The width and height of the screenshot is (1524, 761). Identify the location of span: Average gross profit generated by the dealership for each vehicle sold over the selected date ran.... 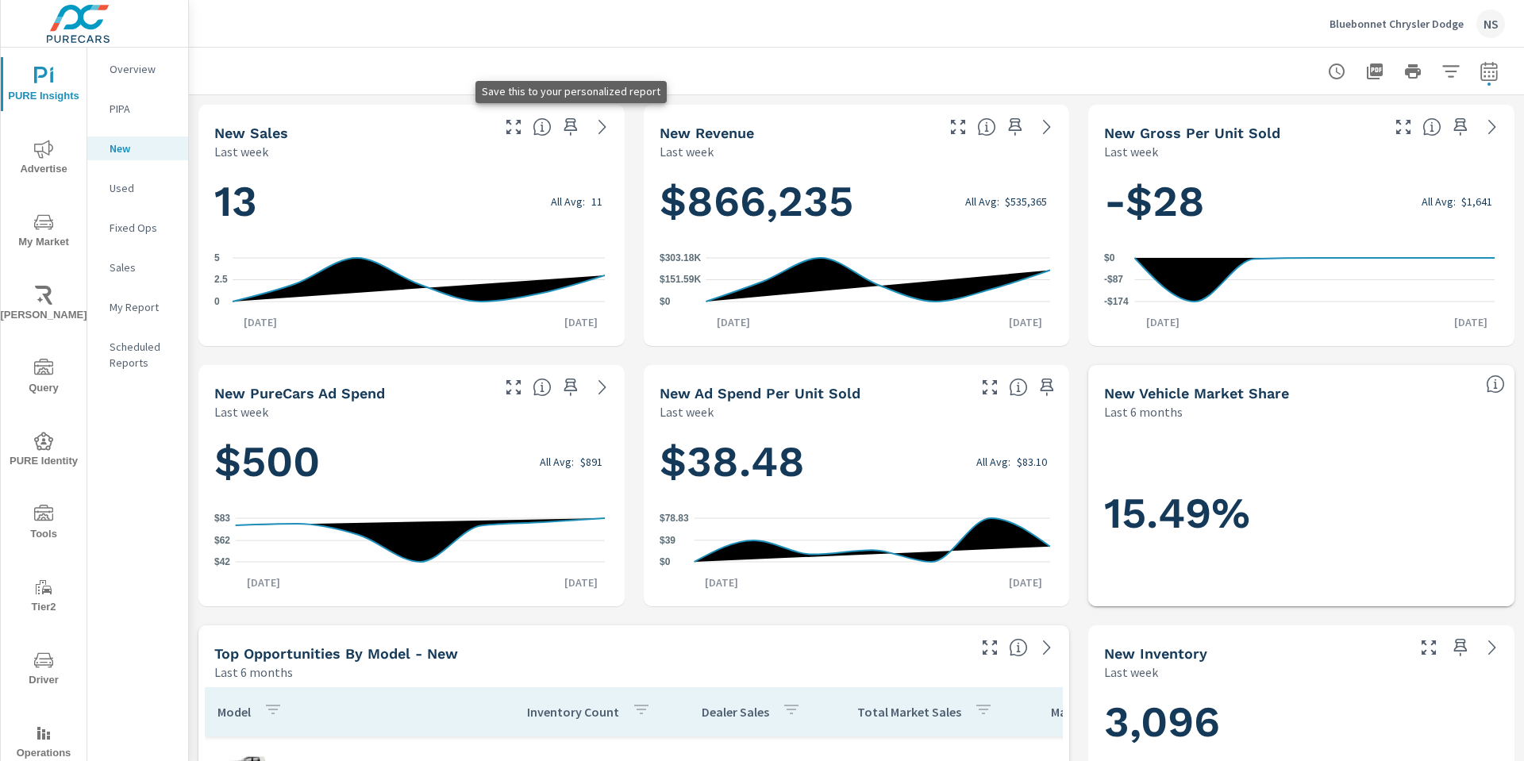
(1432, 127).